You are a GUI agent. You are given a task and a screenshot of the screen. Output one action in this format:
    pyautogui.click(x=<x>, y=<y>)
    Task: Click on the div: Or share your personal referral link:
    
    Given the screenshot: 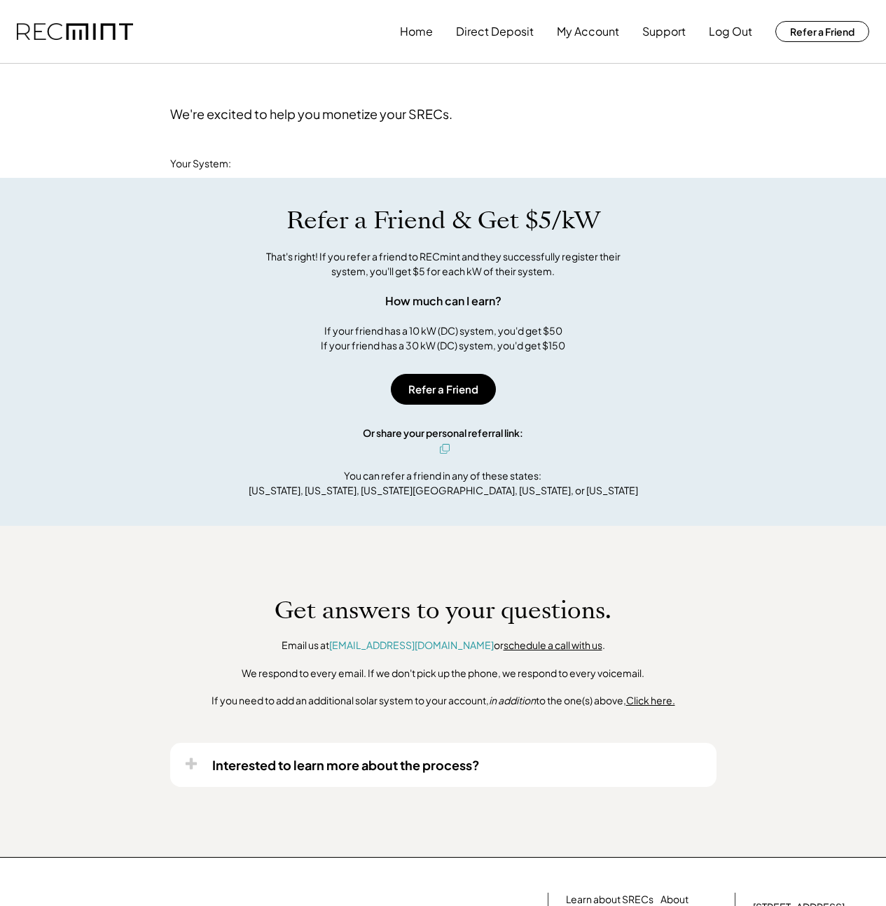 What is the action you would take?
    pyautogui.click(x=443, y=433)
    